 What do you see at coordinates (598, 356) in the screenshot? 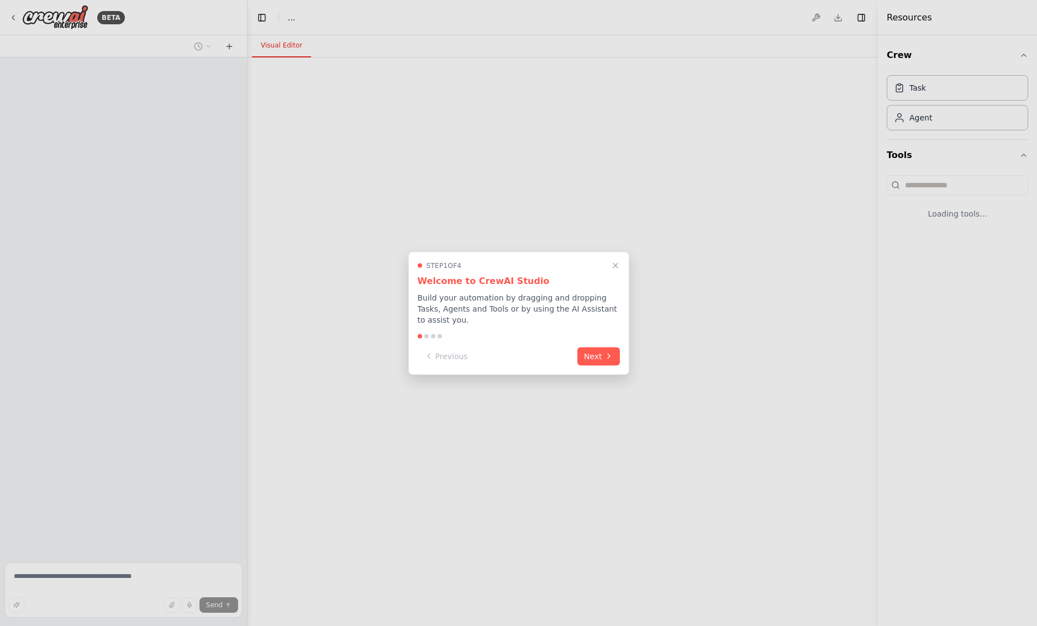
I see `button: Next` at bounding box center [598, 356].